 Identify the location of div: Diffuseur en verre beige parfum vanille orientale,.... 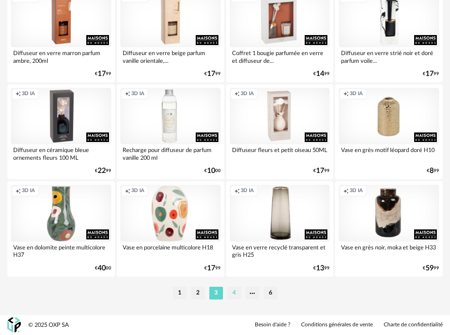
(170, 56).